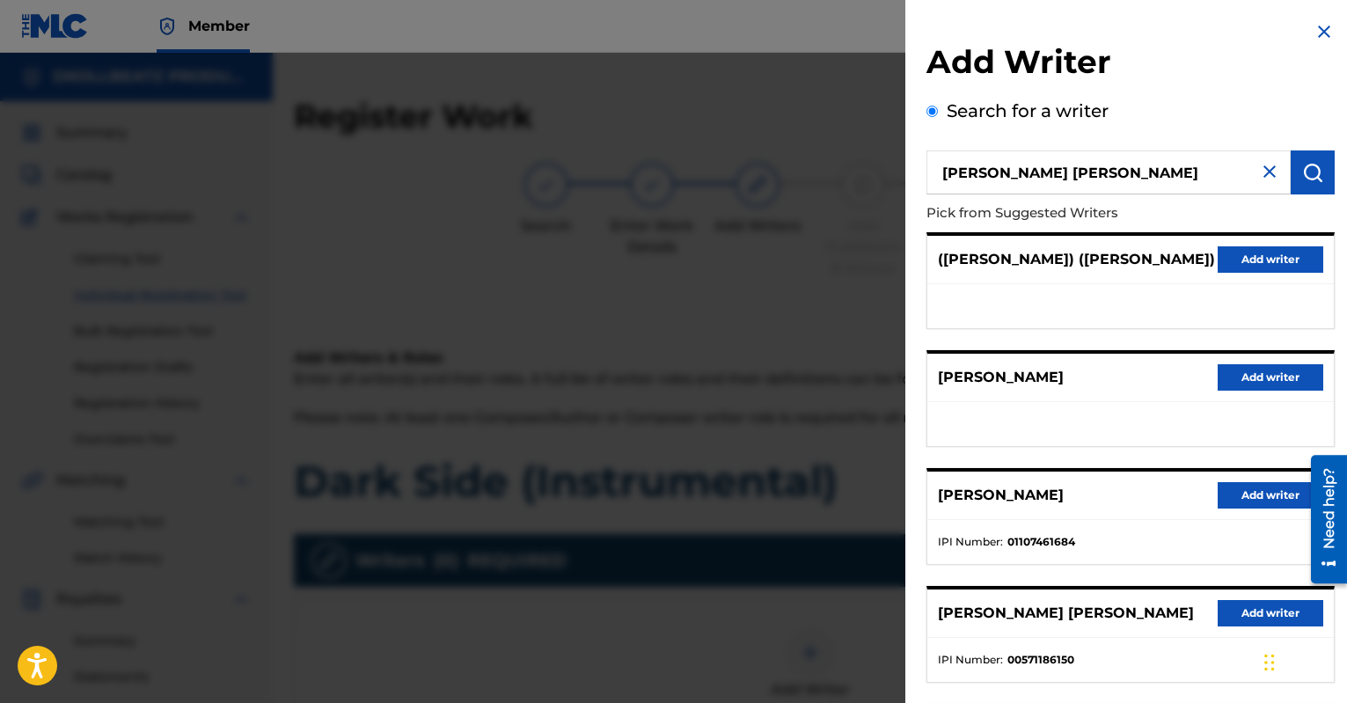 The height and width of the screenshot is (703, 1347). I want to click on div: Chat Widget, so click(1303, 661).